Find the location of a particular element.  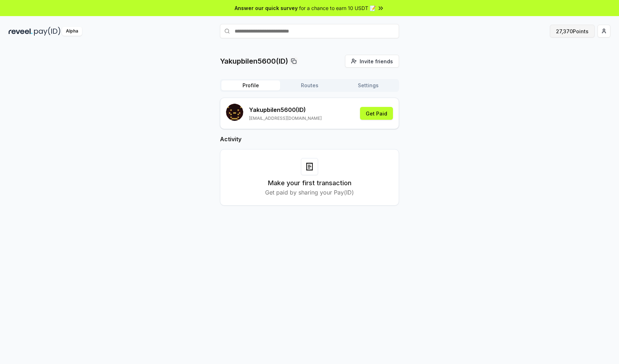

p: Yakupbilen5600 (ID) is located at coordinates (285, 110).